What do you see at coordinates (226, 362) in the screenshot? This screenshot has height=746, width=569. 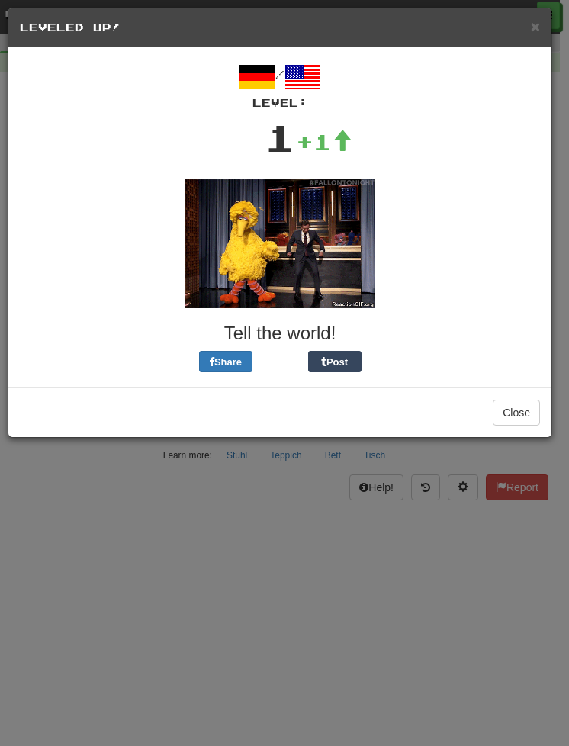 I see `button: Share` at bounding box center [226, 362].